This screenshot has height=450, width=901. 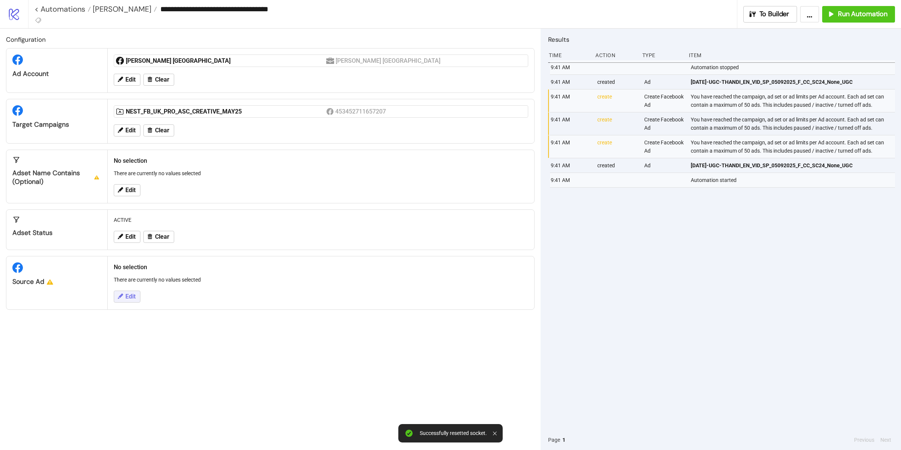 I want to click on div: Successfully resetted socket., so click(x=453, y=433).